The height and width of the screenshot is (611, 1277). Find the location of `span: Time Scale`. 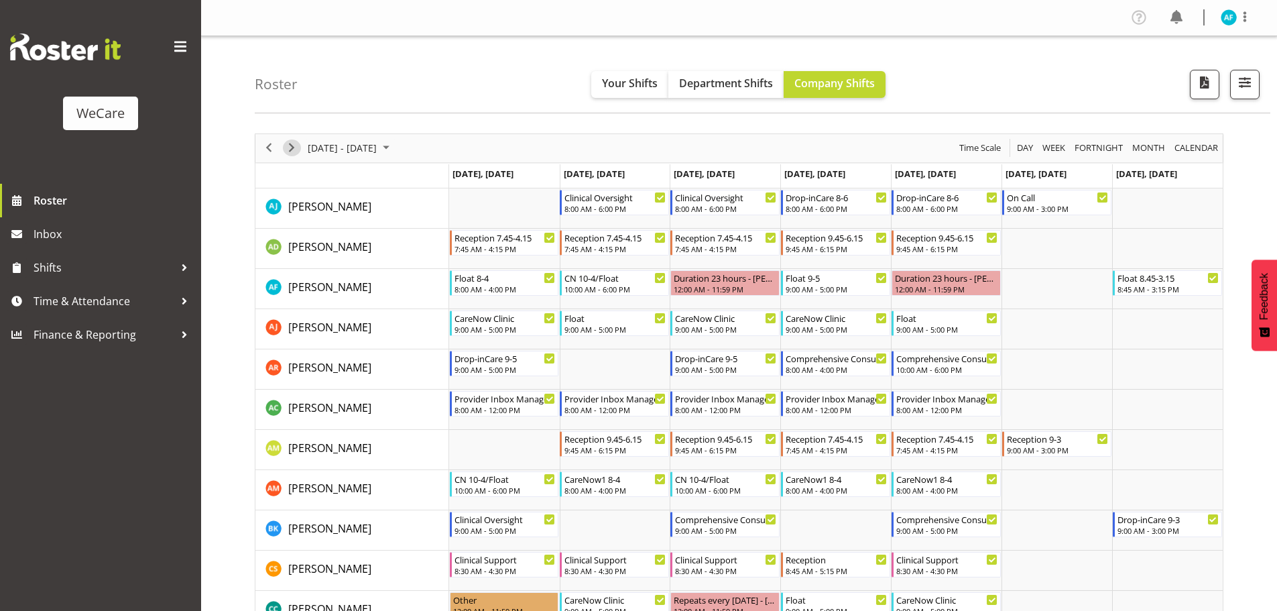

span: Time Scale is located at coordinates (980, 147).